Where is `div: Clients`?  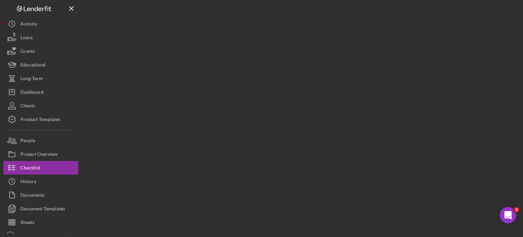
div: Clients is located at coordinates (28, 106).